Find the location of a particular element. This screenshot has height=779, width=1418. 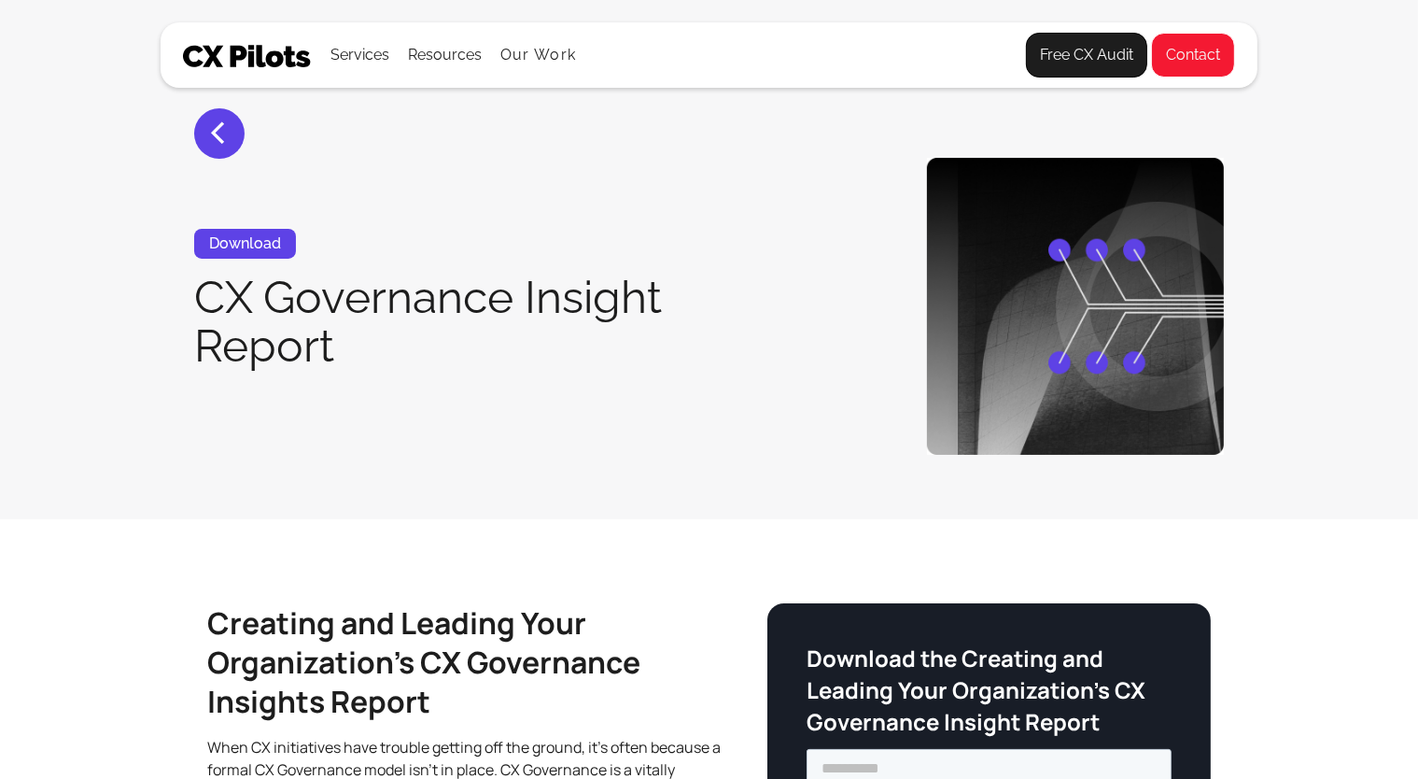

h1: CX Governance Insight Report is located at coordinates (486, 321).